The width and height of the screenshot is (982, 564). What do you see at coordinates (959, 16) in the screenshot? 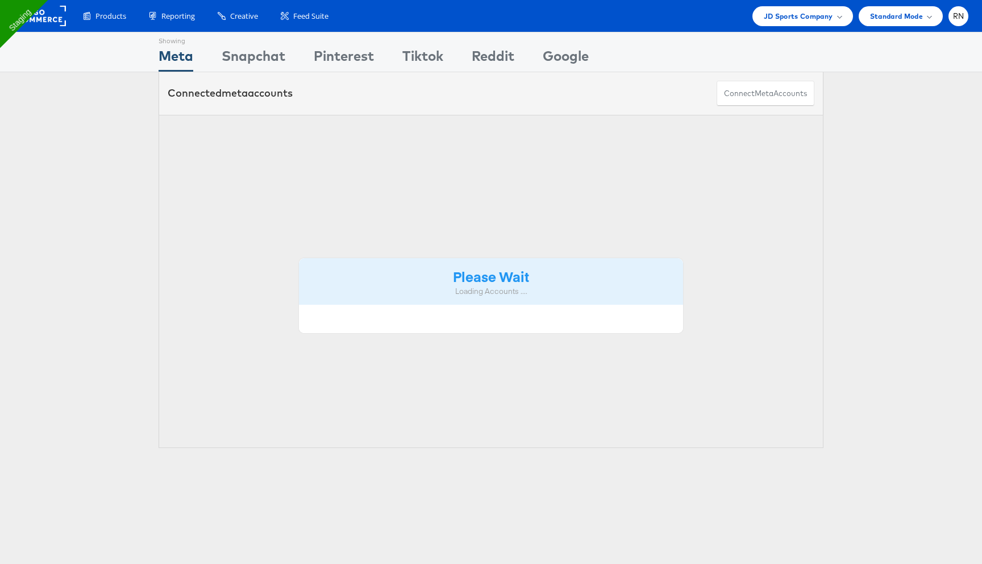
I see `span: RN` at bounding box center [959, 16].